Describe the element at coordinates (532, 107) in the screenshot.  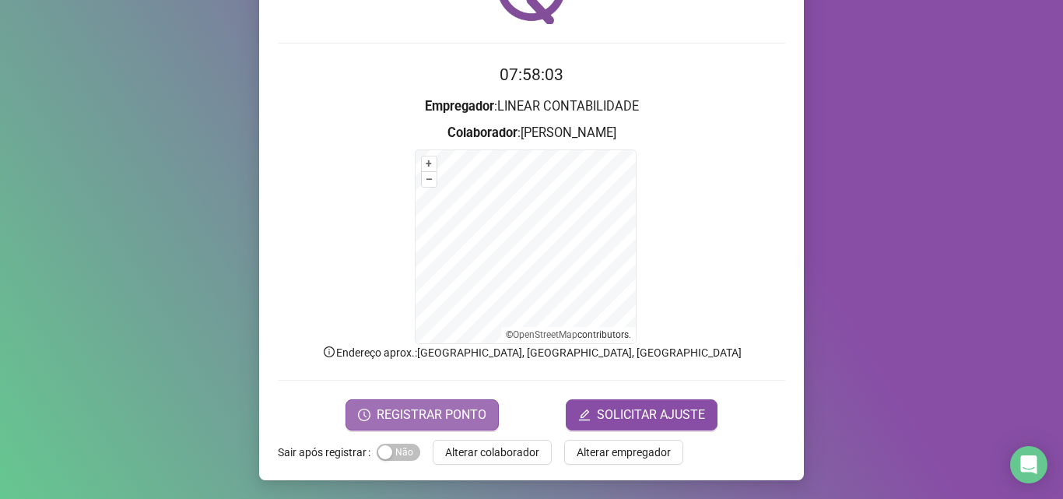
I see `h3: : LINEAR CONTABILIDADE` at that location.